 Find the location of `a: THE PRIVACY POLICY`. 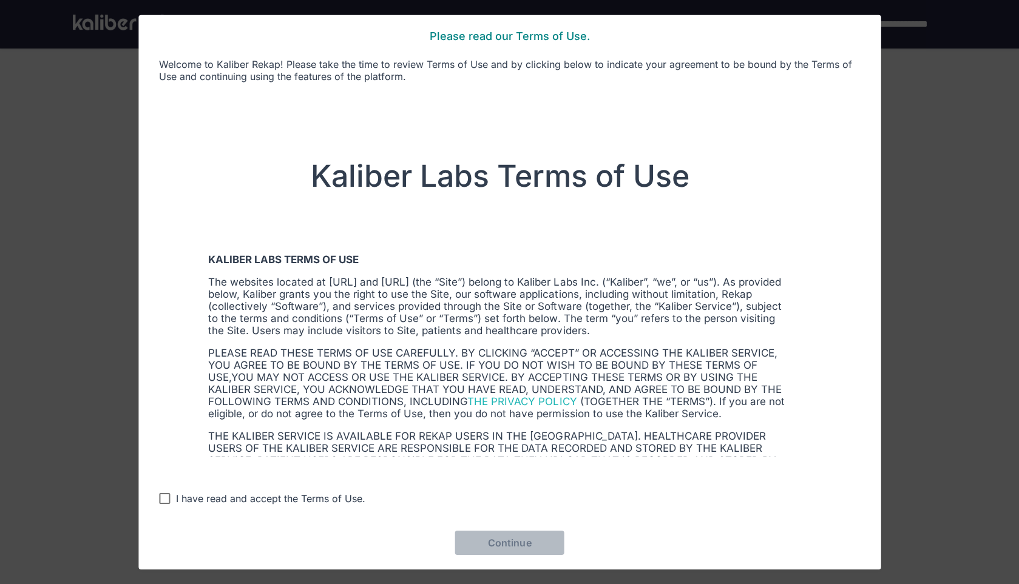

a: THE PRIVACY POLICY is located at coordinates (522, 401).